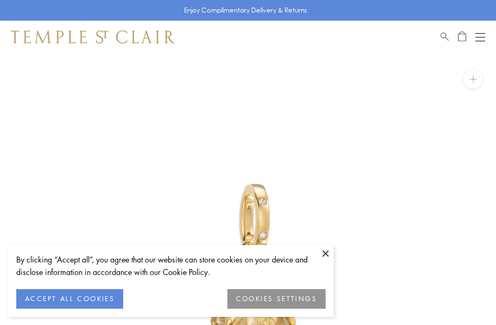  Describe the element at coordinates (245, 10) in the screenshot. I see `p: Enjoy Complimentary Delivery & Returns` at that location.